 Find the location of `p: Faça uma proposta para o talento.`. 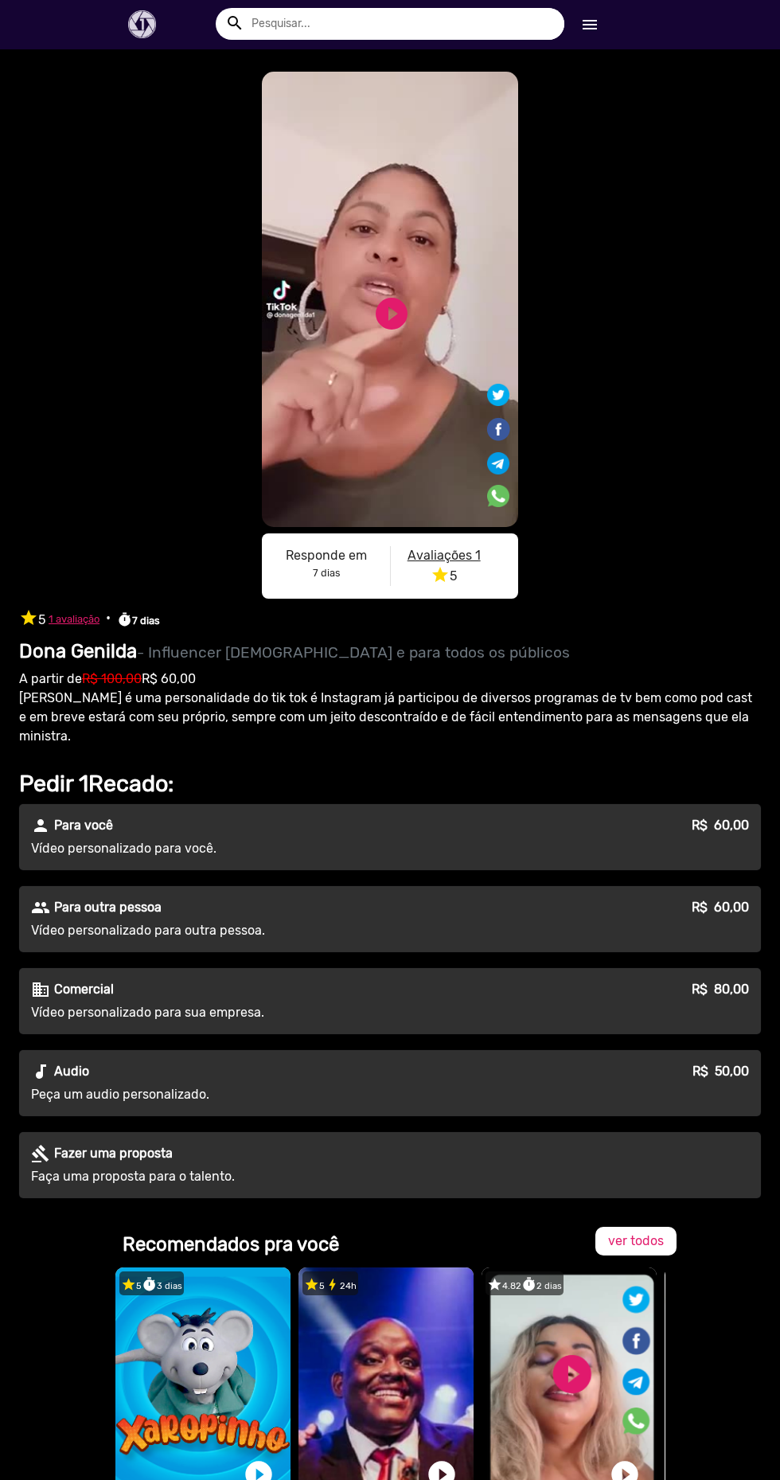

p: Faça uma proposta para o talento. is located at coordinates (282, 1177).